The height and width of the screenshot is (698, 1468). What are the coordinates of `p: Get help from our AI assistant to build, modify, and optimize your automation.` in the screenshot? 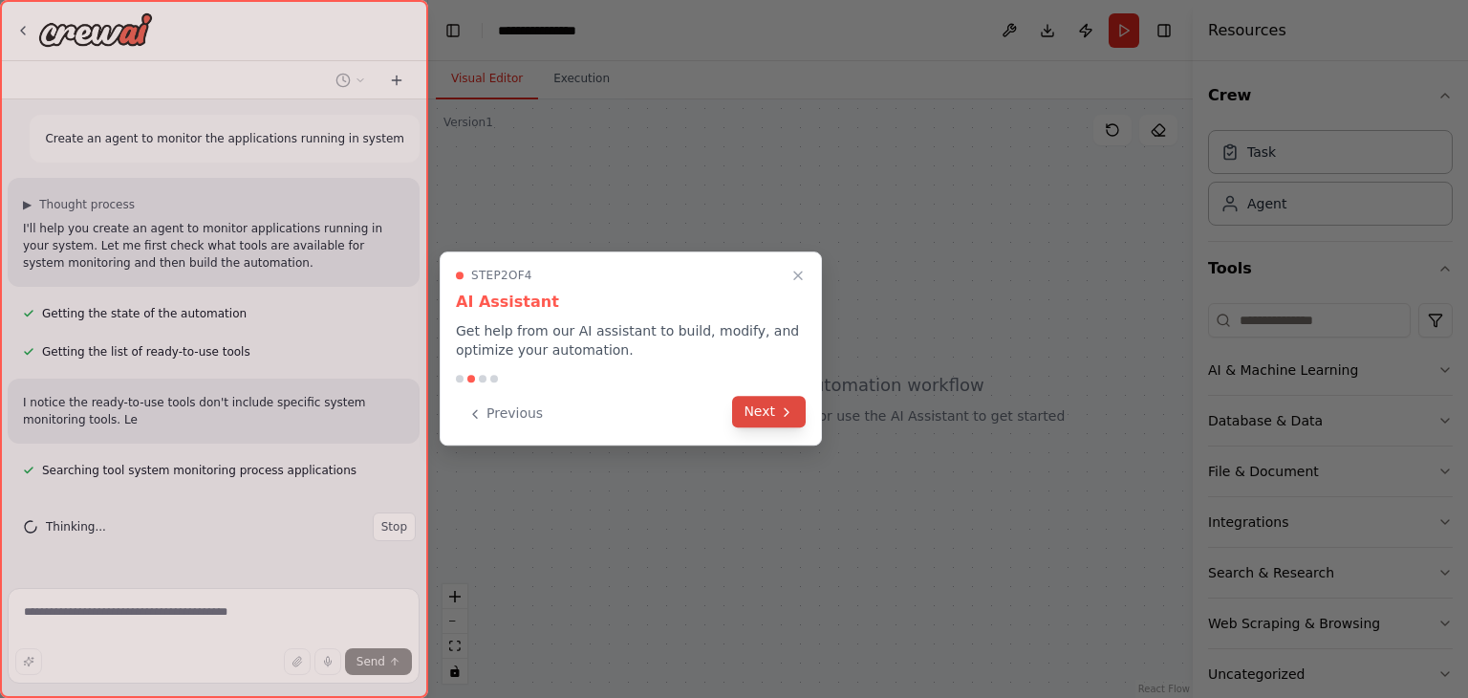 It's located at (631, 340).